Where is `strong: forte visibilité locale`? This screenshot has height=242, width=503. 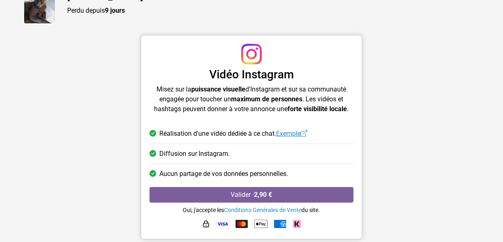
strong: forte visibilité locale is located at coordinates (318, 109).